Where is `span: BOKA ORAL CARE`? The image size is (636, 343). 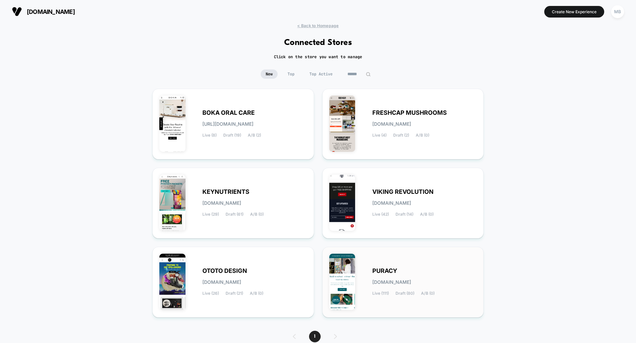 span: BOKA ORAL CARE is located at coordinates (228, 113).